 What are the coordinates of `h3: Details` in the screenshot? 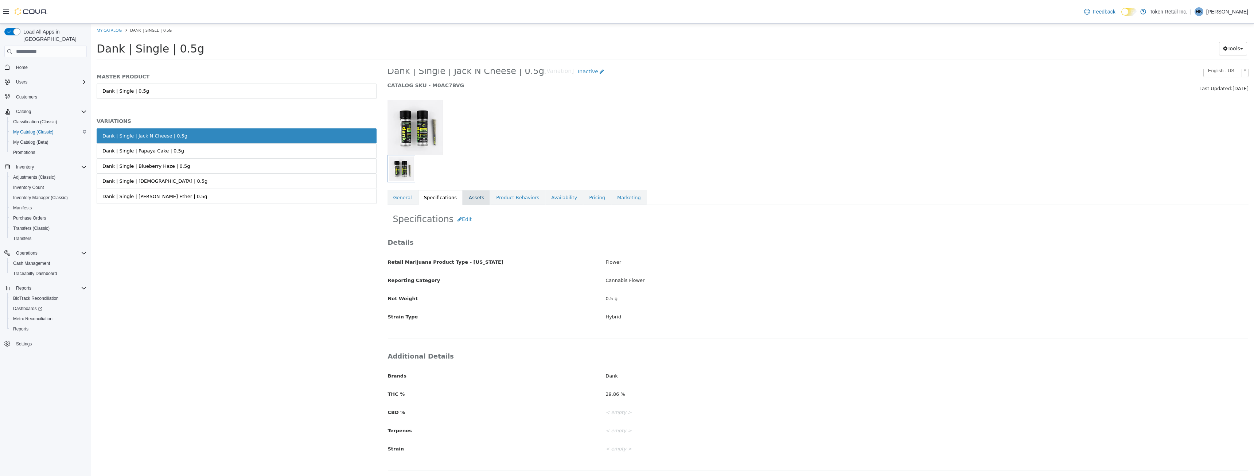 It's located at (727, 218).